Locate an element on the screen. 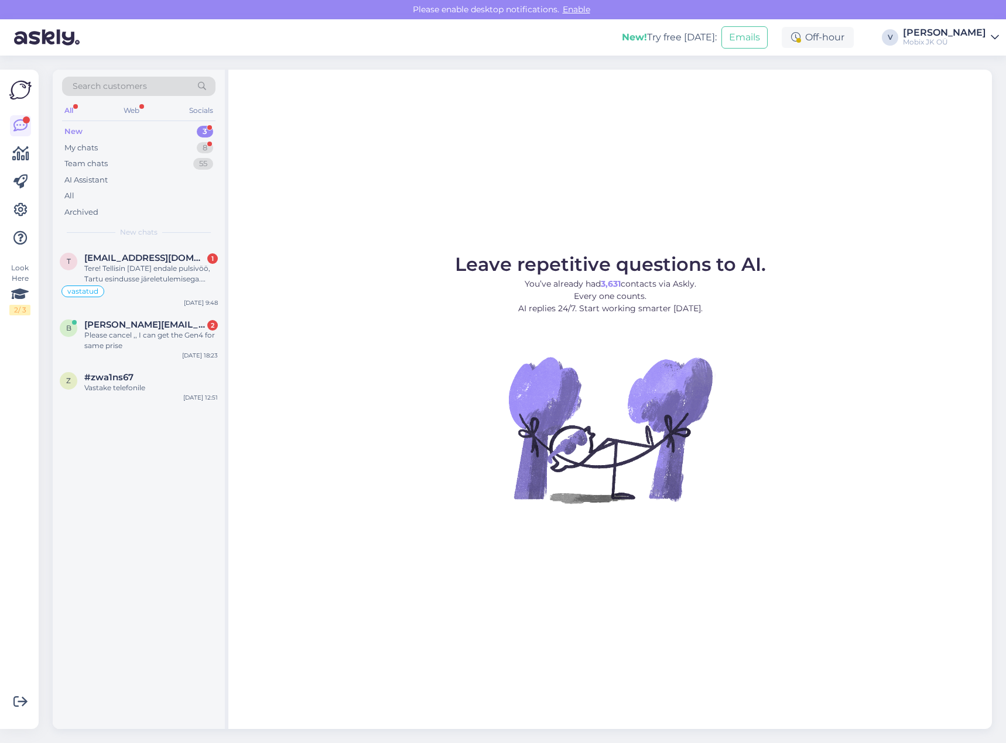  b: 3,631 is located at coordinates (610, 284).